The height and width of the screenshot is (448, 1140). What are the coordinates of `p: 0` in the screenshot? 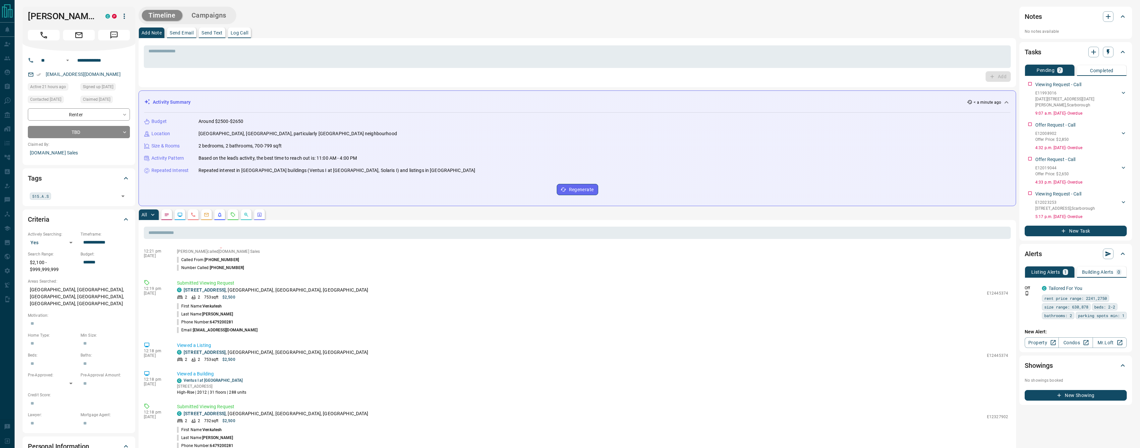 It's located at (1119, 272).